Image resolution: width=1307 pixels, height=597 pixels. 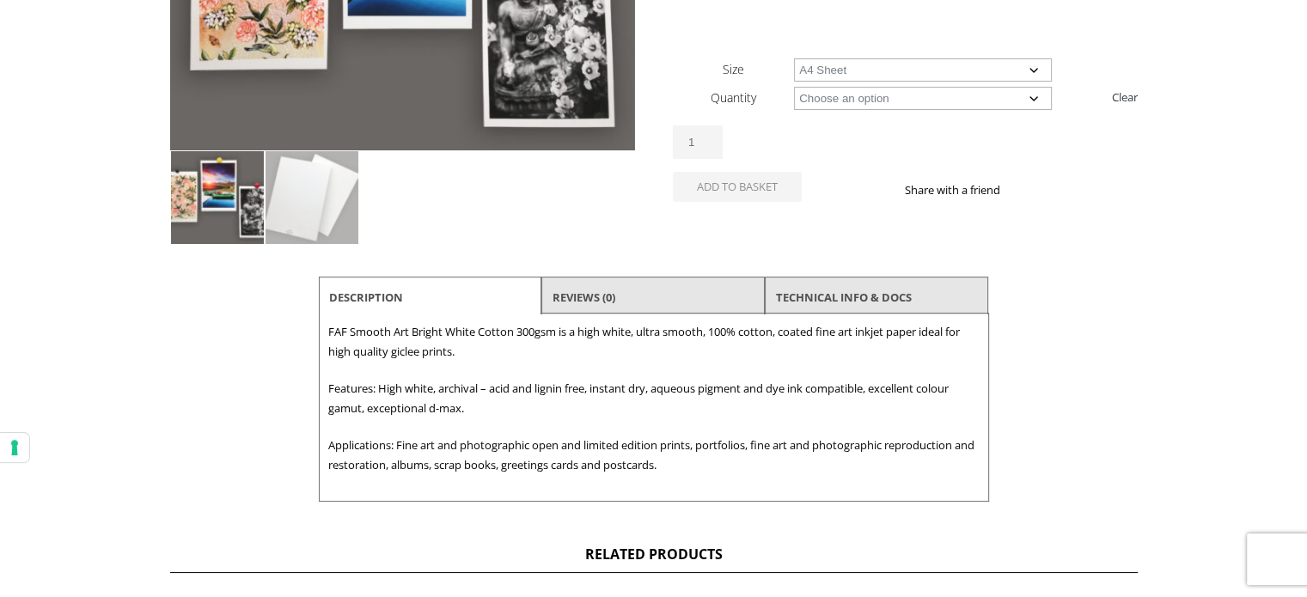 What do you see at coordinates (1069, 190) in the screenshot?
I see `img: email sharing button` at bounding box center [1069, 190].